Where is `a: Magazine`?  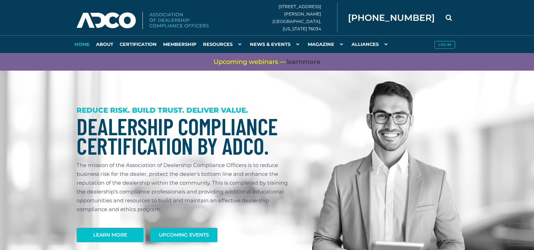
a: Magazine is located at coordinates (327, 44).